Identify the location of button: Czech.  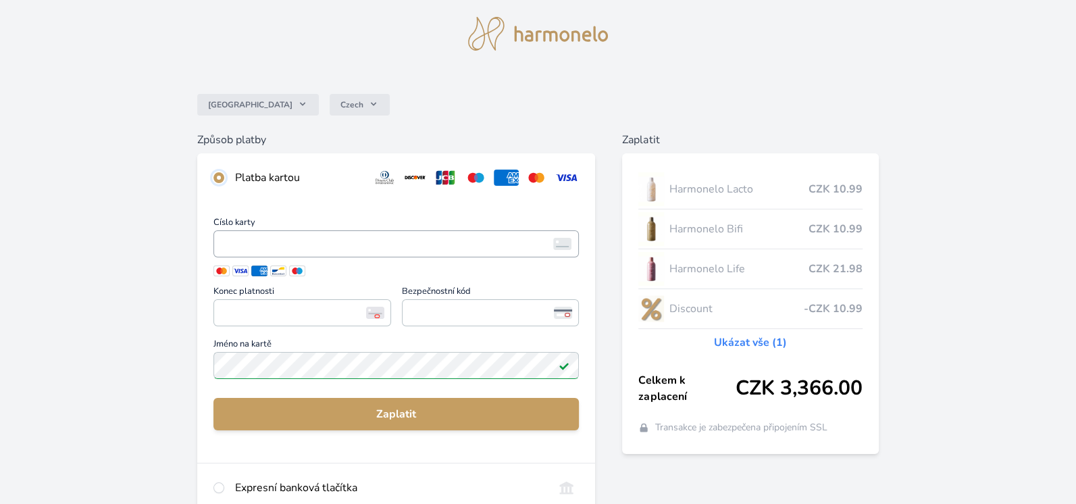
(359, 105).